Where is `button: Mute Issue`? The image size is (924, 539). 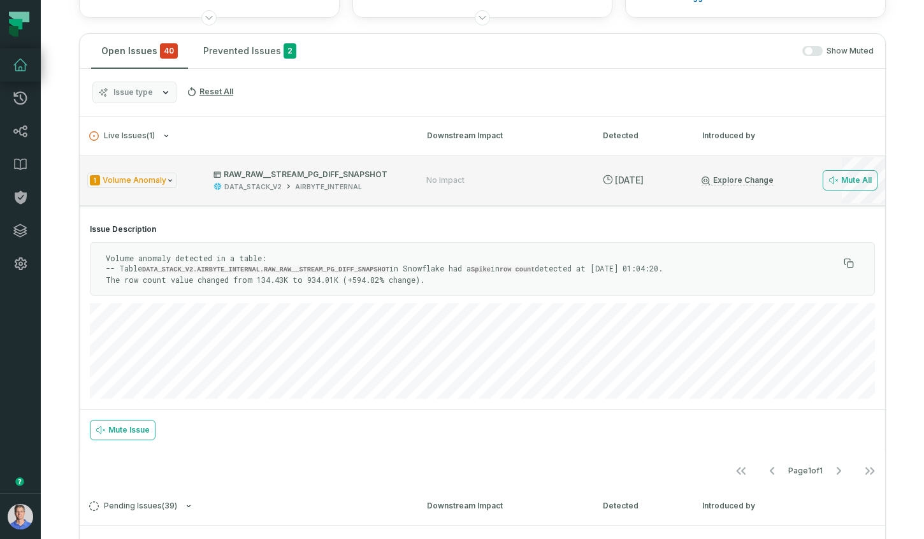
button: Mute Issue is located at coordinates (122, 430).